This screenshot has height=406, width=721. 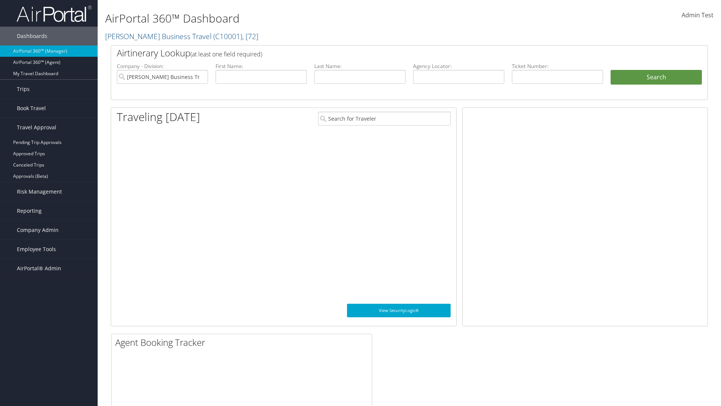 I want to click on button: Search, so click(x=656, y=77).